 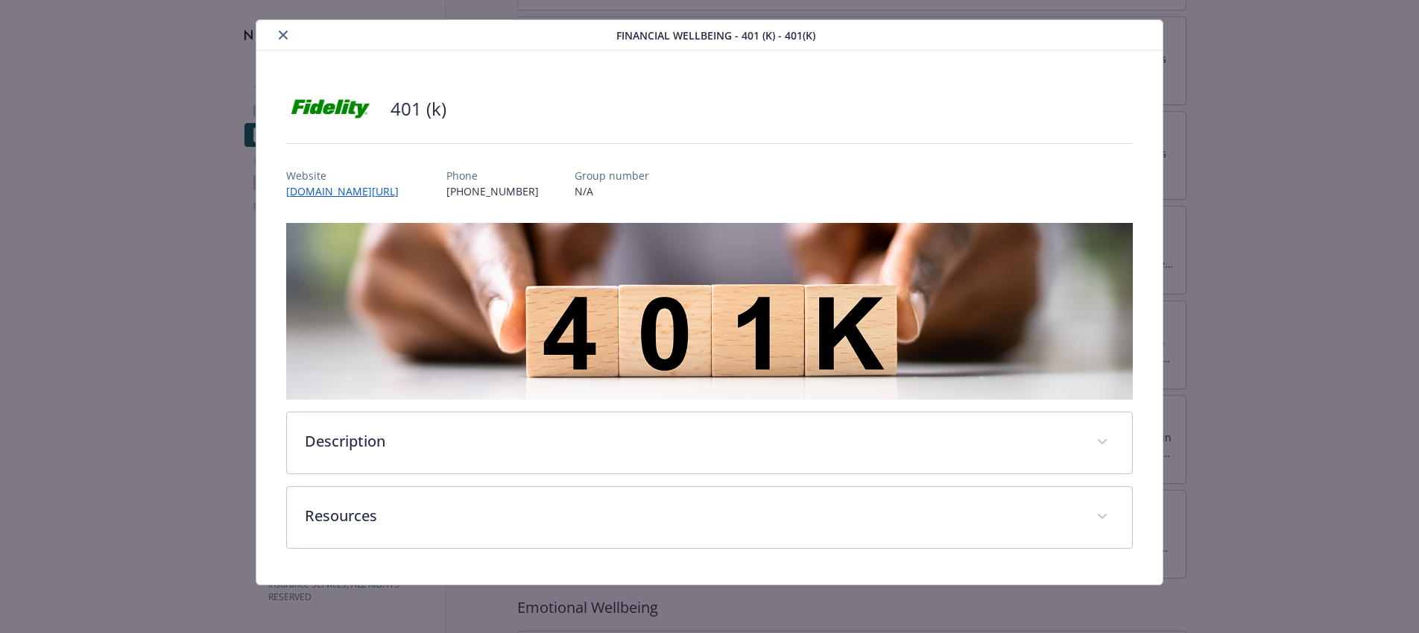 What do you see at coordinates (691, 516) in the screenshot?
I see `p: Resources` at bounding box center [691, 516].